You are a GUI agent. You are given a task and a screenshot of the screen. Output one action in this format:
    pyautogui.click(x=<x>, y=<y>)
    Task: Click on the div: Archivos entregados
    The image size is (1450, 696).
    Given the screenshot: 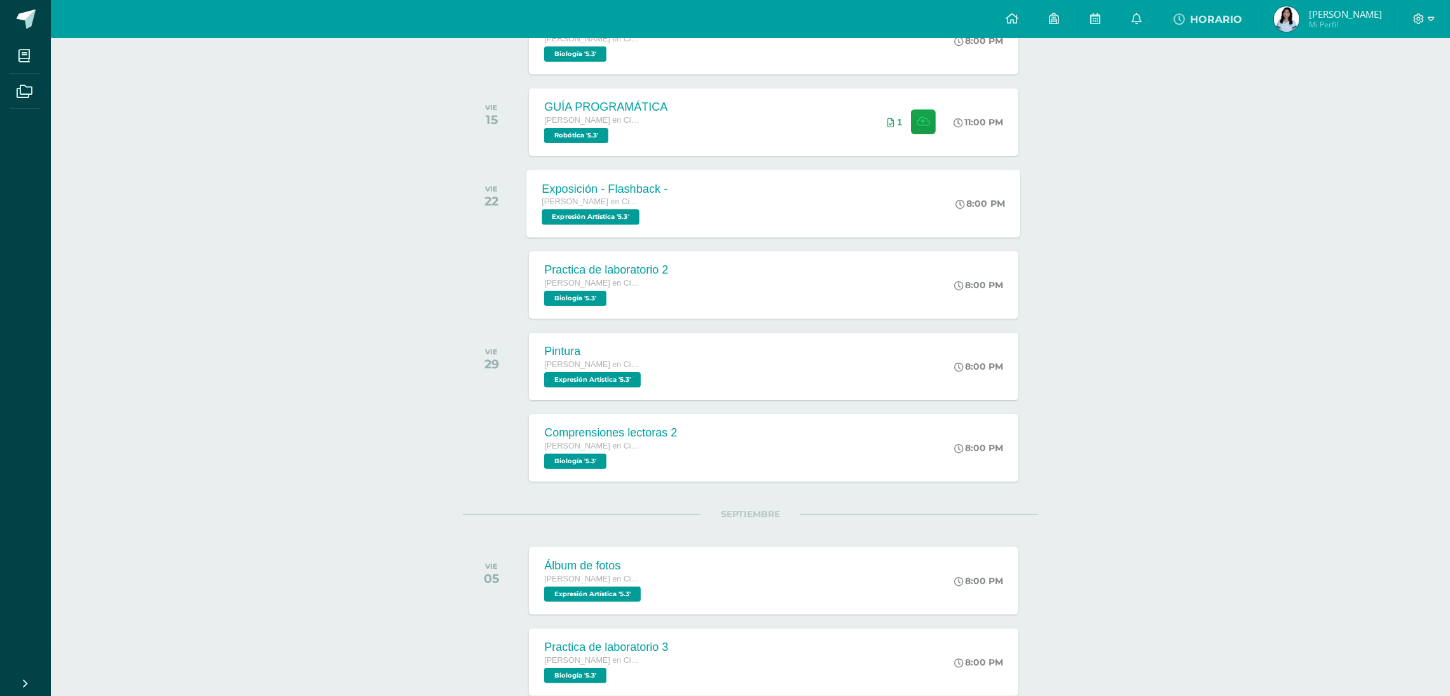 What is the action you would take?
    pyautogui.click(x=895, y=122)
    